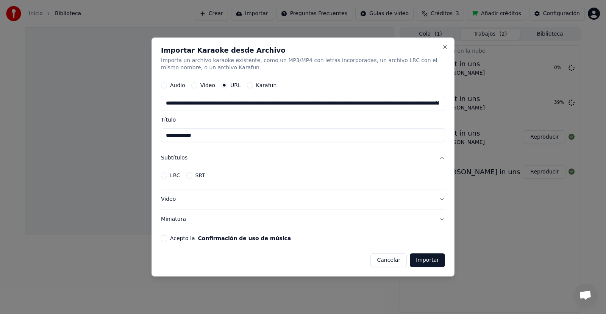  I want to click on button: Subtítulos, so click(303, 158).